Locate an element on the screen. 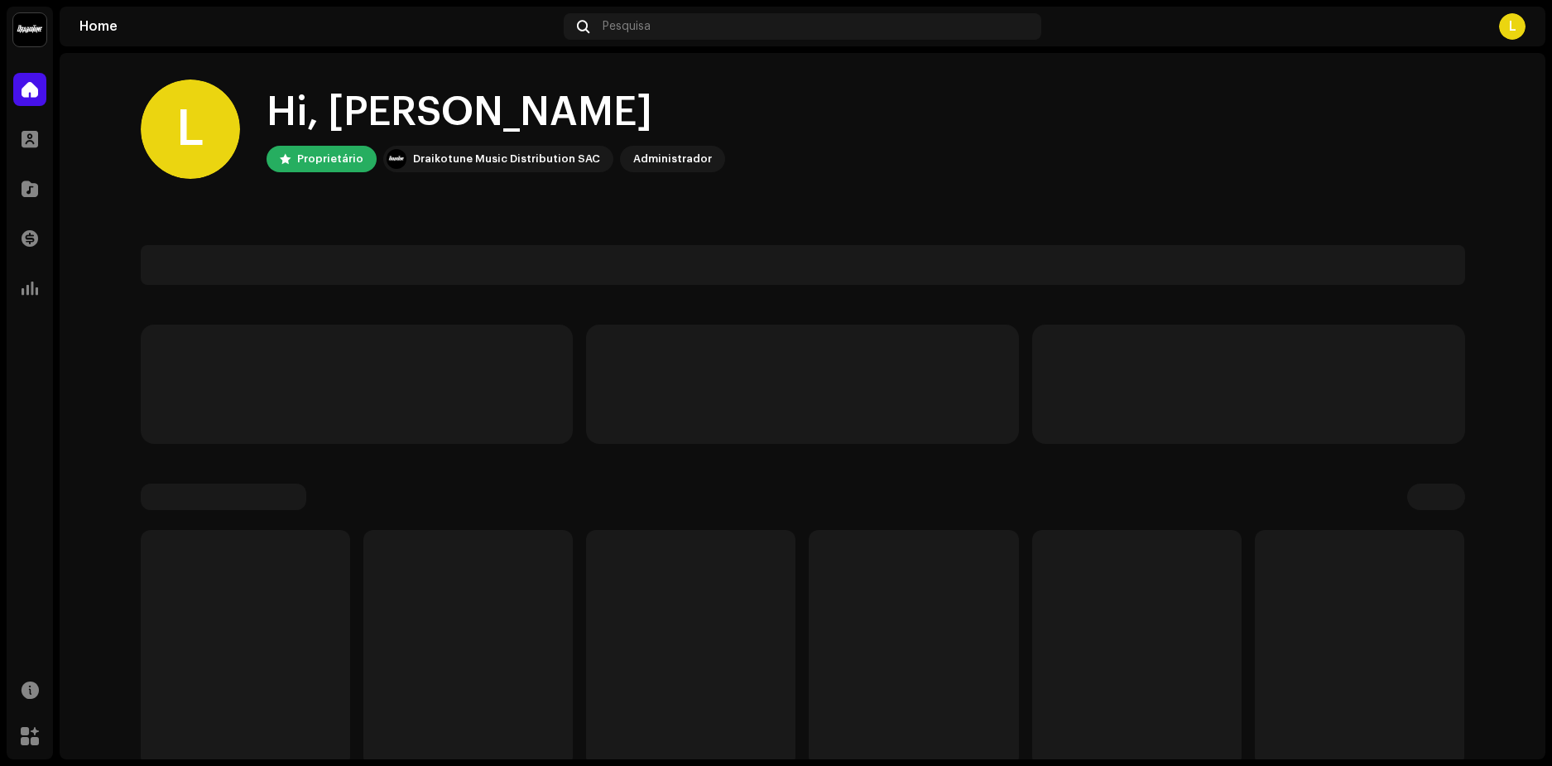  div: Proprietário is located at coordinates (330, 159).